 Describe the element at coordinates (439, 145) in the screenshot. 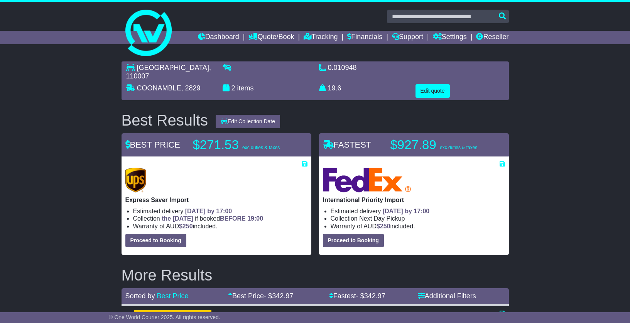

I see `p: $927.89` at that location.